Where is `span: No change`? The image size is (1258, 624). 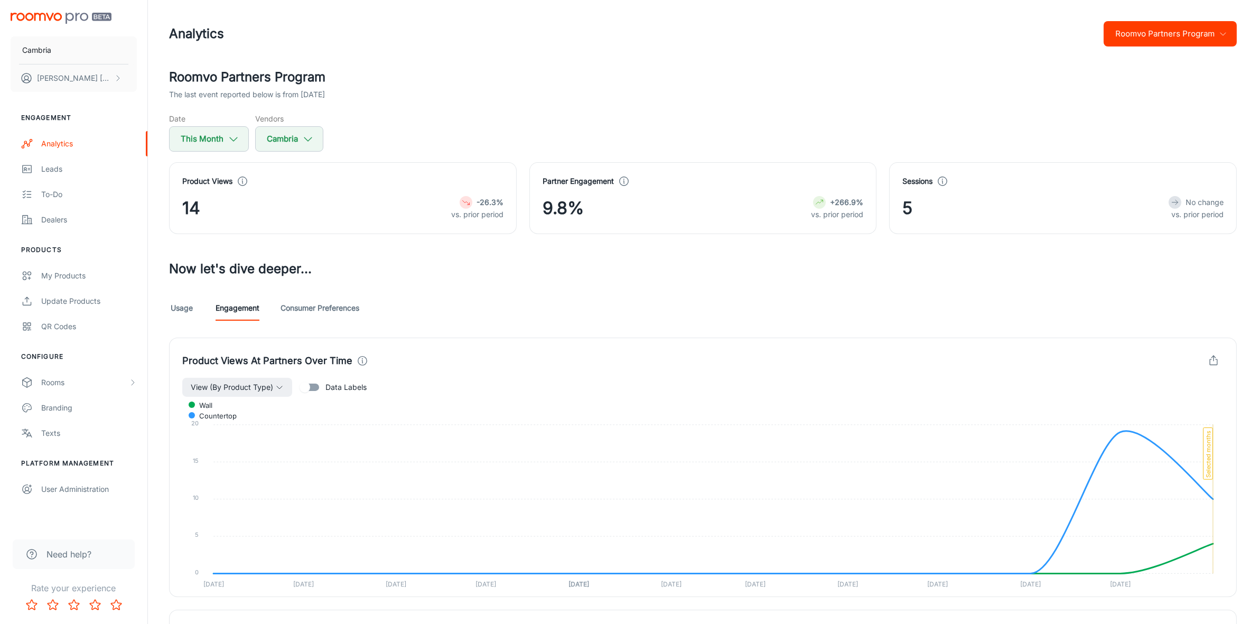 span: No change is located at coordinates (1204, 202).